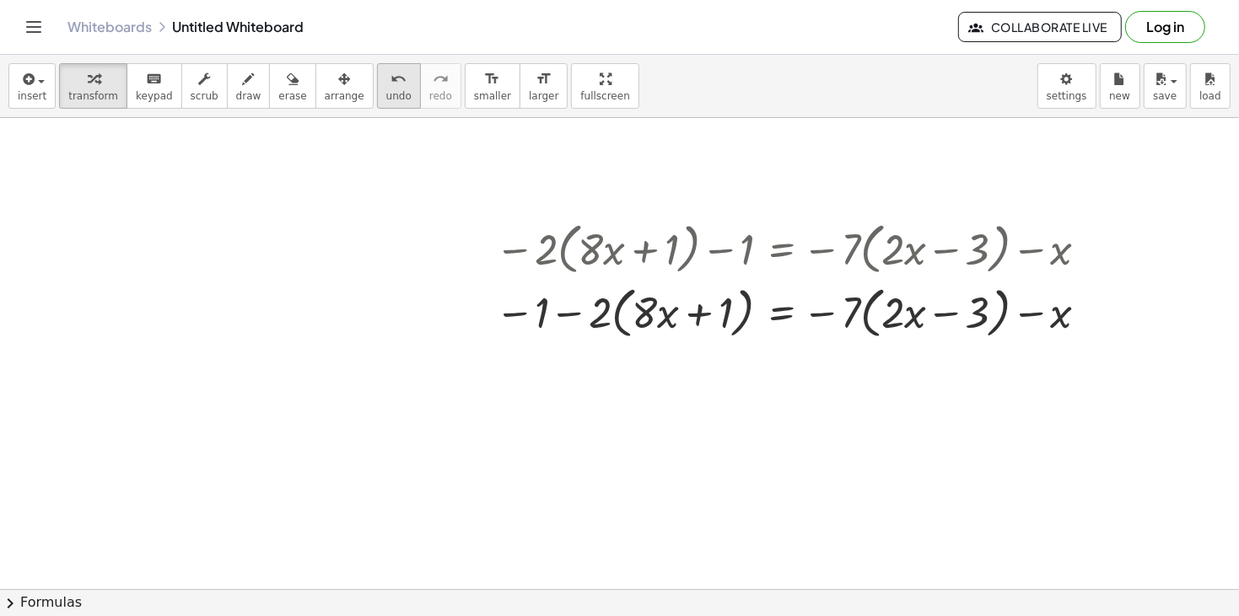 Image resolution: width=1239 pixels, height=616 pixels. What do you see at coordinates (93, 86) in the screenshot?
I see `button: transform` at bounding box center [93, 86].